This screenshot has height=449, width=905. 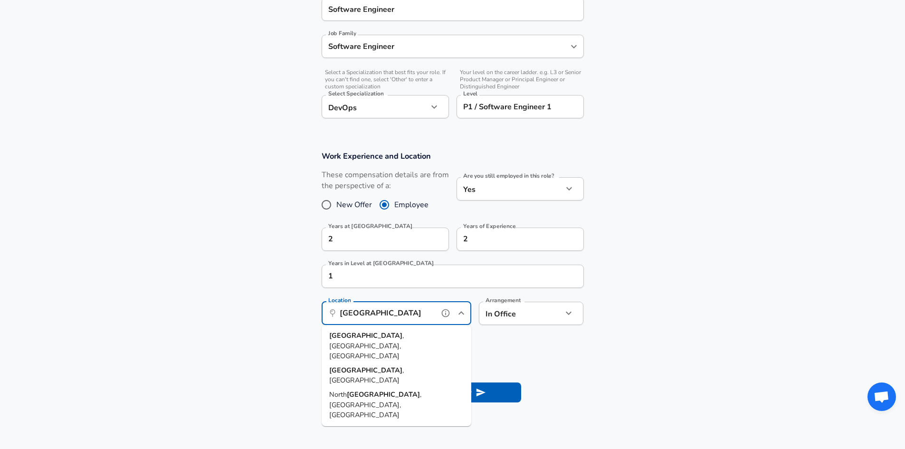 I want to click on div: Yes, so click(x=510, y=189).